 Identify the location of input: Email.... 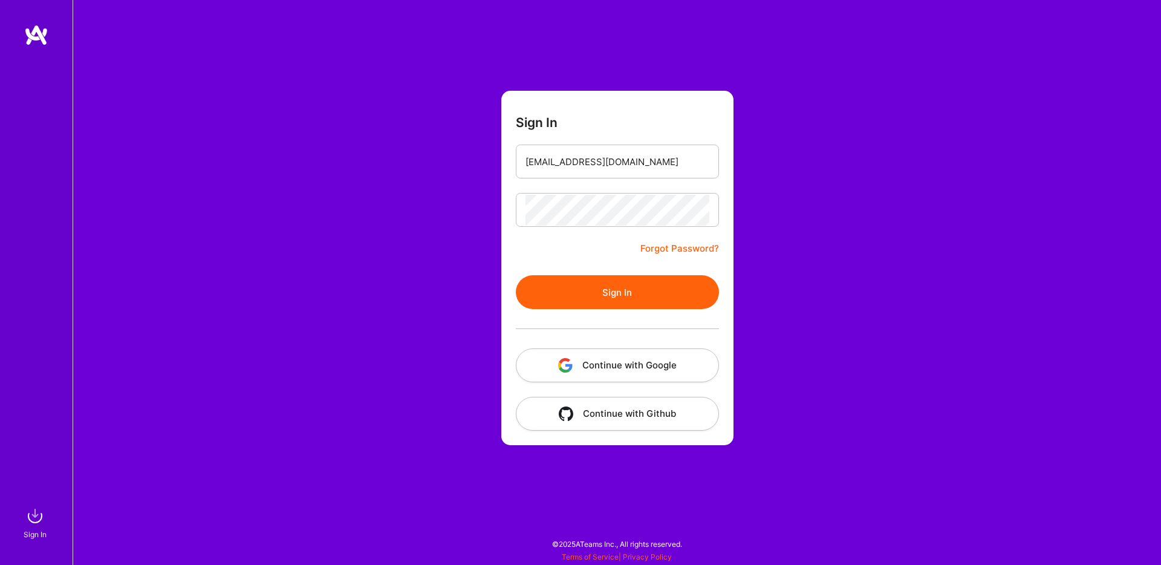
(618, 161).